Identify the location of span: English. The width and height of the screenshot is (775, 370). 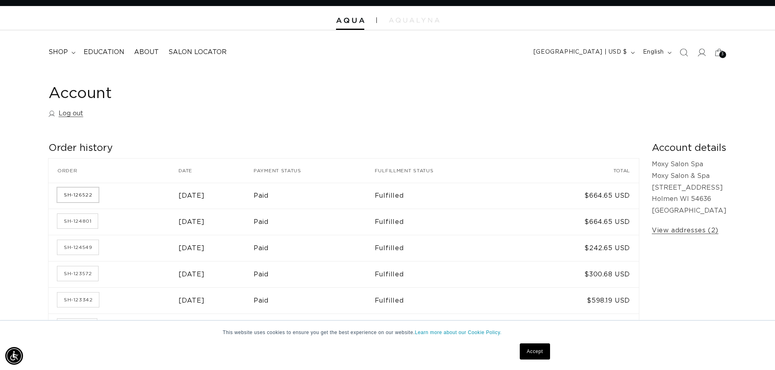
(653, 52).